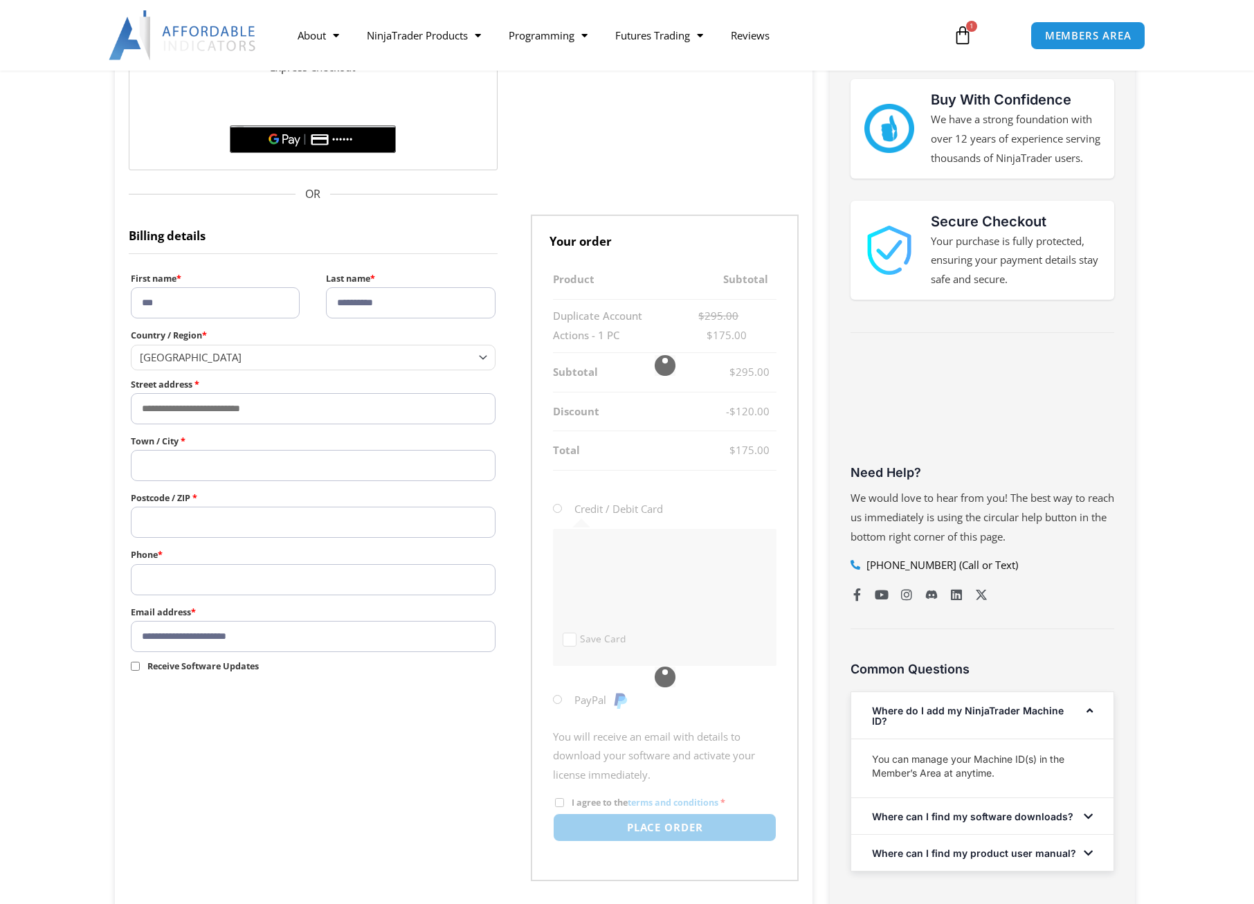 This screenshot has height=904, width=1254. What do you see at coordinates (203, 666) in the screenshot?
I see `span: Receive Software Updates` at bounding box center [203, 666].